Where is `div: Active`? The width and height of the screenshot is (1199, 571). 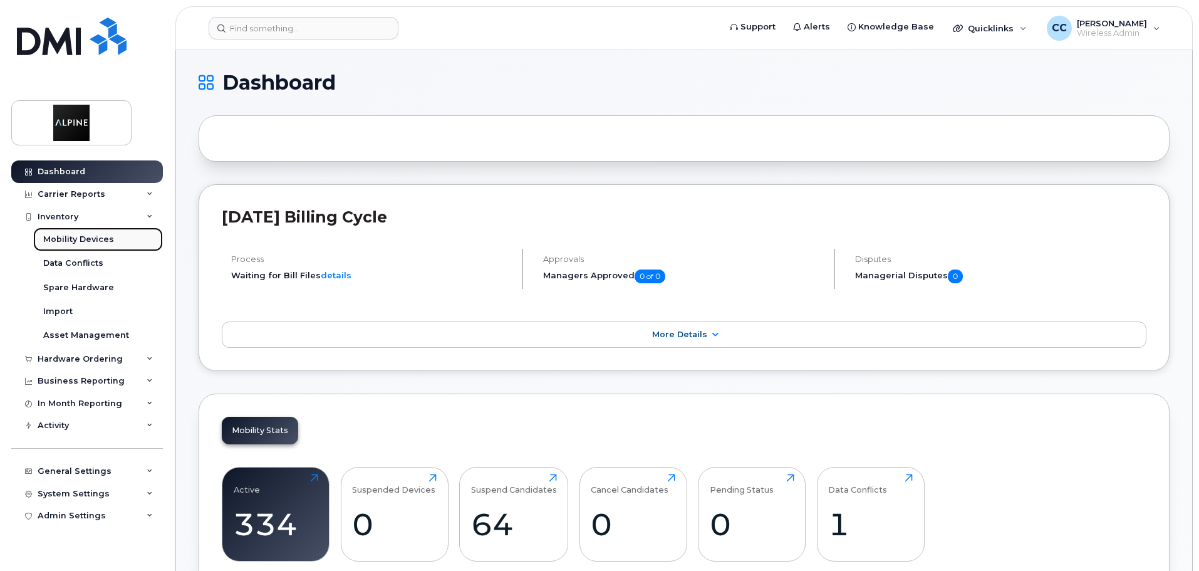 div: Active is located at coordinates (247, 483).